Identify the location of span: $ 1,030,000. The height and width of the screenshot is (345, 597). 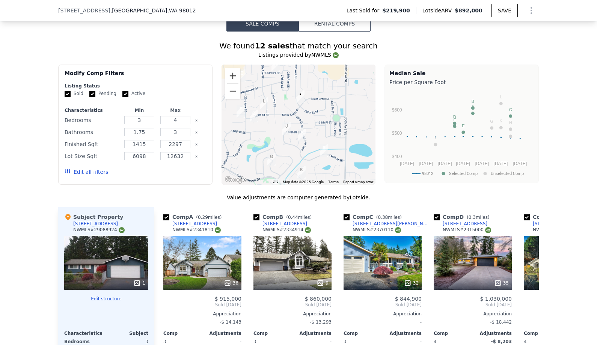
(495, 299).